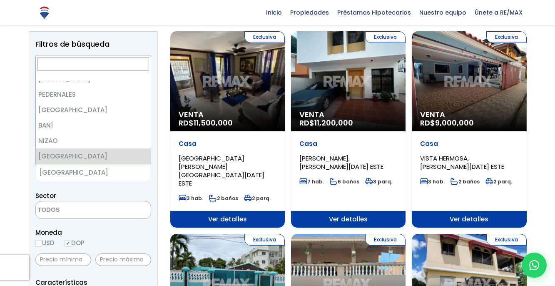  I want to click on li: PEDERNALES, so click(93, 94).